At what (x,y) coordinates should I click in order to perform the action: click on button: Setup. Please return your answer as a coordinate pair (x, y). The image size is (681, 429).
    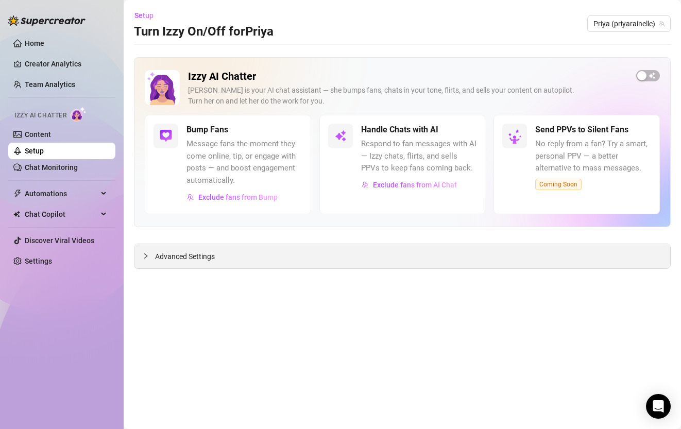
    Looking at the image, I should click on (148, 15).